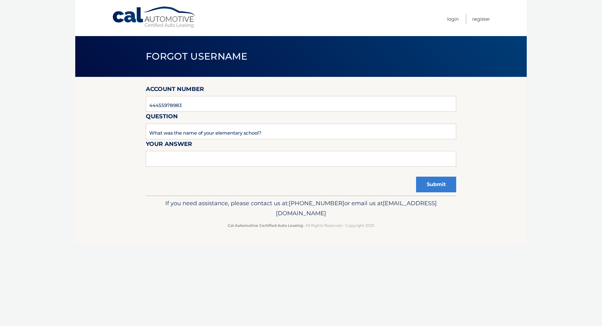 The width and height of the screenshot is (602, 326). Describe the element at coordinates (175, 90) in the screenshot. I see `label: Account Number` at that location.